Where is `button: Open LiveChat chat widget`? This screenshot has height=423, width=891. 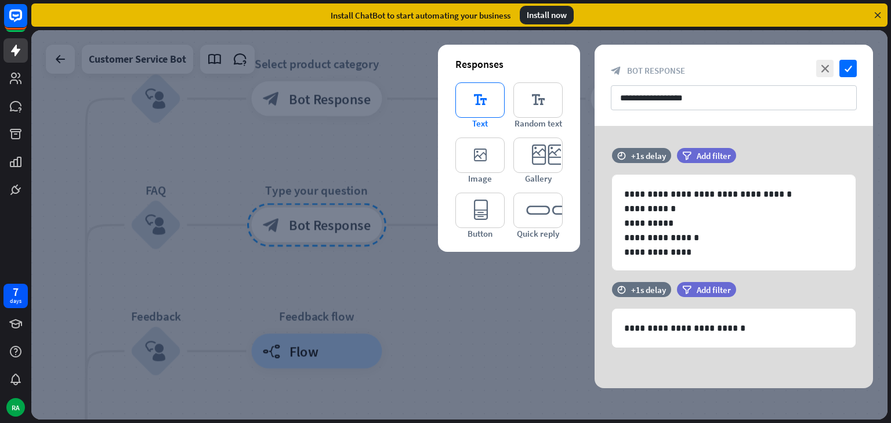 button: Open LiveChat chat widget is located at coordinates (27, 22).